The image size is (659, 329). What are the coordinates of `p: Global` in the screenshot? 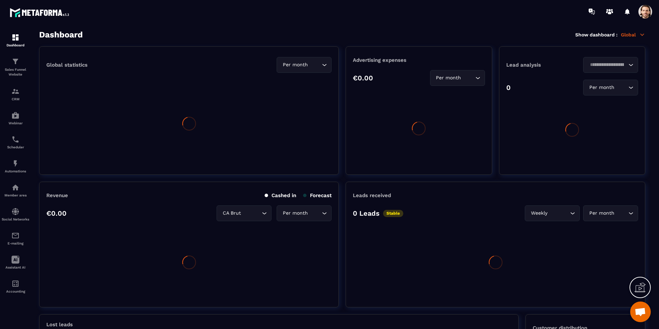 It's located at (633, 35).